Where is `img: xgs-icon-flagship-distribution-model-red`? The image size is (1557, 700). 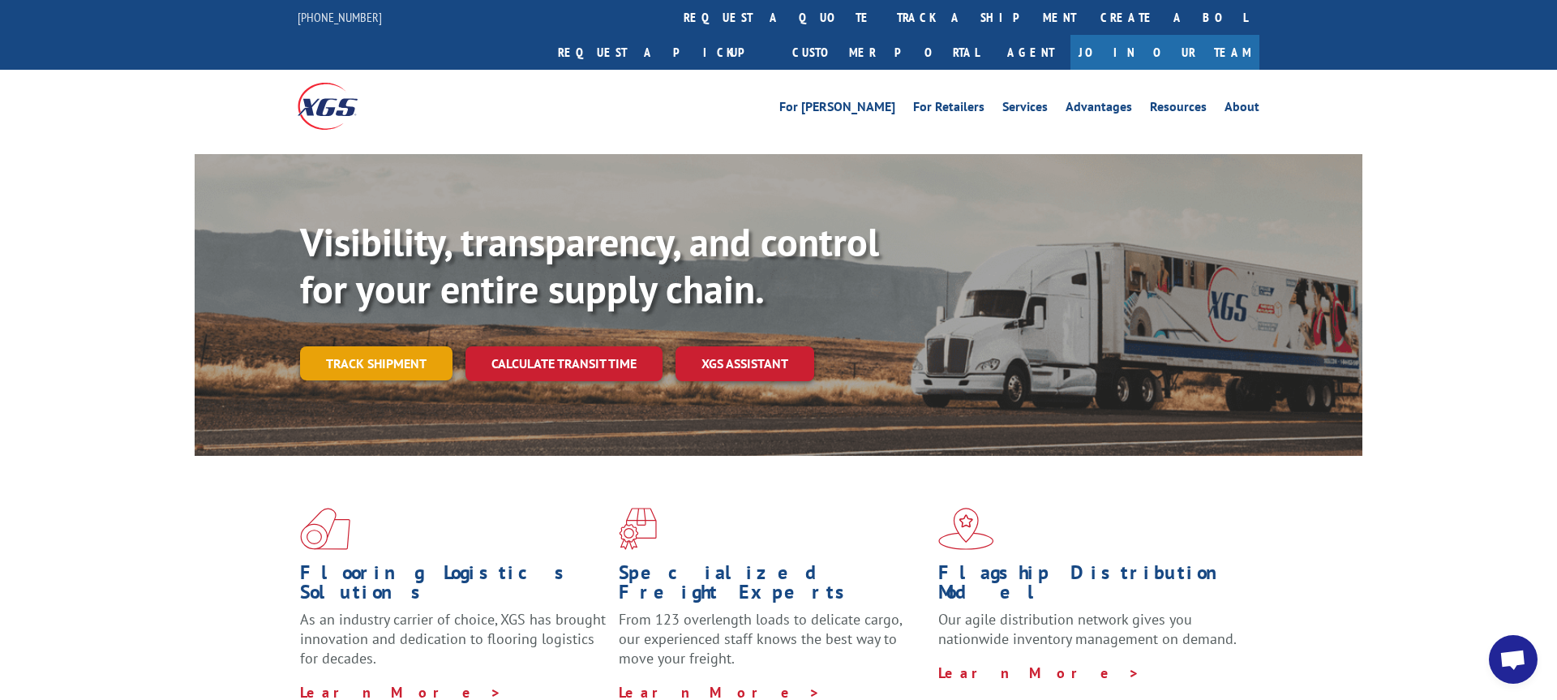
img: xgs-icon-flagship-distribution-model-red is located at coordinates (966, 529).